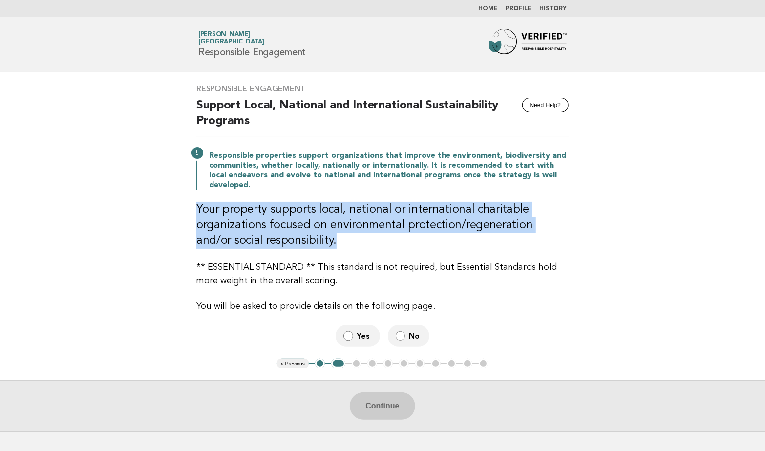 This screenshot has width=765, height=451. Describe the element at coordinates (293, 363) in the screenshot. I see `button: < Previous` at that location.